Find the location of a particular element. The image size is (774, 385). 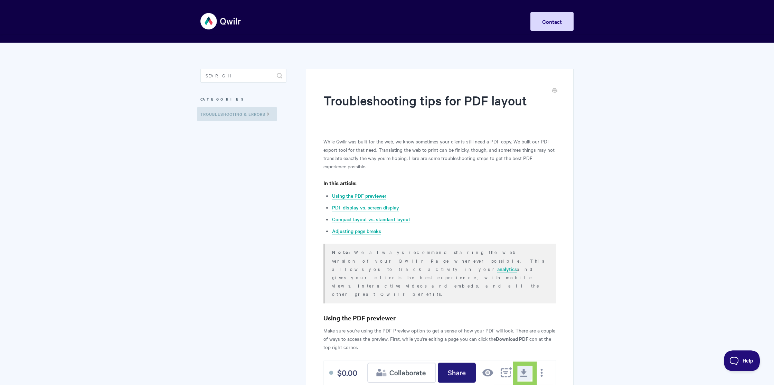

p: Make sure you're using the PDF Preview option to get a sense of how your PDF will look. There are... is located at coordinates (439, 338).